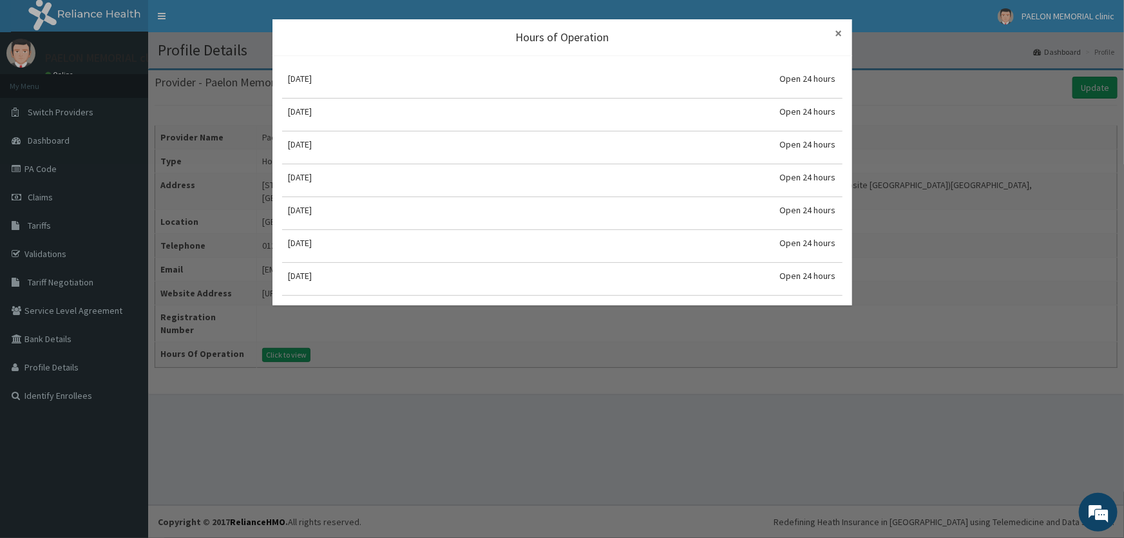  I want to click on div: Hours of Operation, so click(562, 37).